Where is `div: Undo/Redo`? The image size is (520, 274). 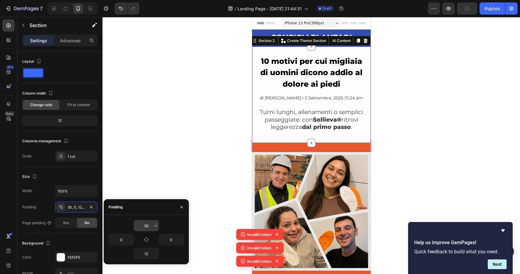
div: Undo/Redo is located at coordinates (127, 9).